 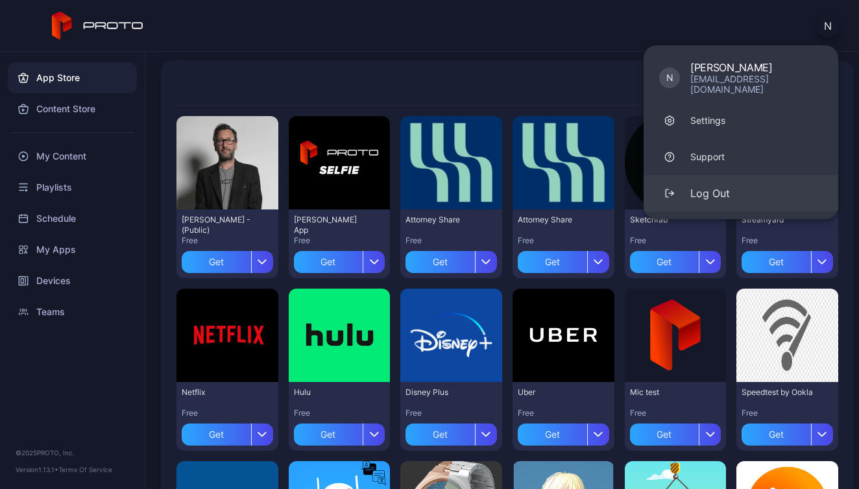 I want to click on button: N, so click(x=828, y=26).